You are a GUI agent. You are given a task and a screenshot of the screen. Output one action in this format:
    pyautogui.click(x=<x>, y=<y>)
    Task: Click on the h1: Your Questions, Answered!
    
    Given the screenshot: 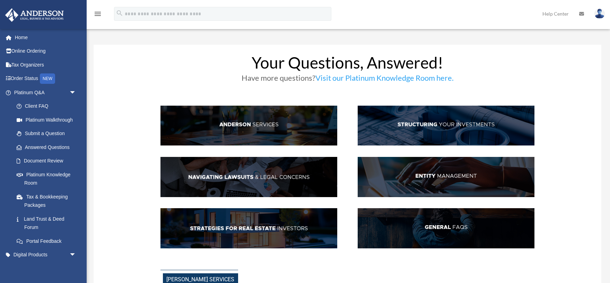 What is the action you would take?
    pyautogui.click(x=348, y=64)
    